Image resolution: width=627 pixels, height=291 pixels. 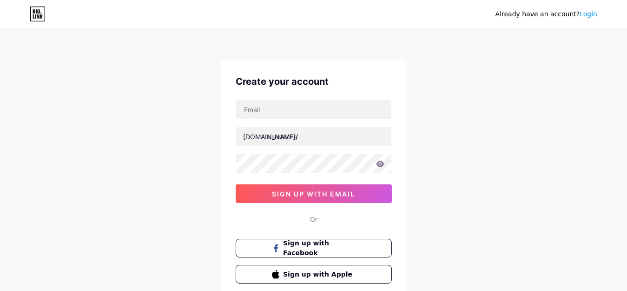 I want to click on input: username, so click(x=314, y=136).